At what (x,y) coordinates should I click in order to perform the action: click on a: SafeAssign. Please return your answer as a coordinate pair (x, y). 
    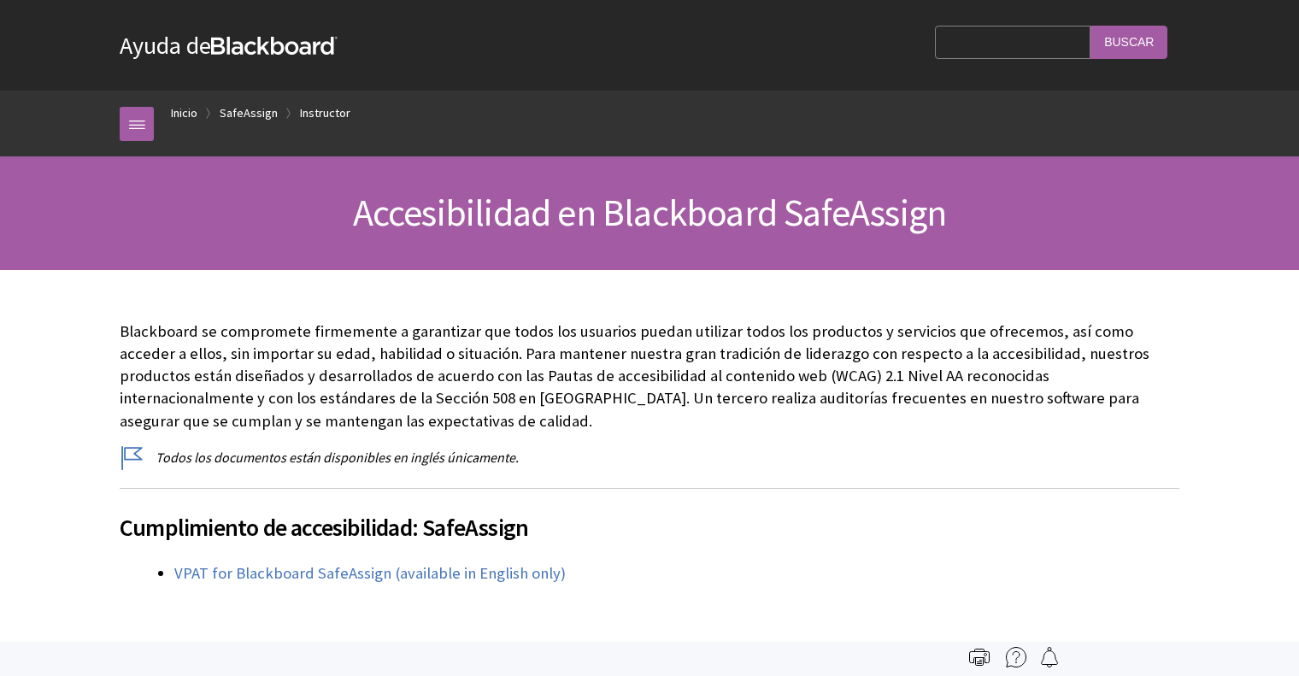
    Looking at the image, I should click on (249, 113).